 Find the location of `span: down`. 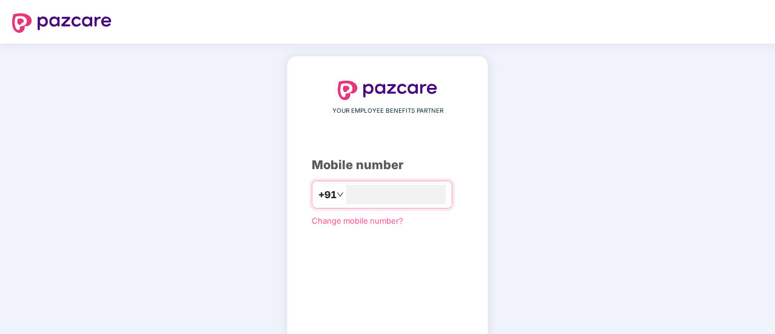

span: down is located at coordinates (340, 195).